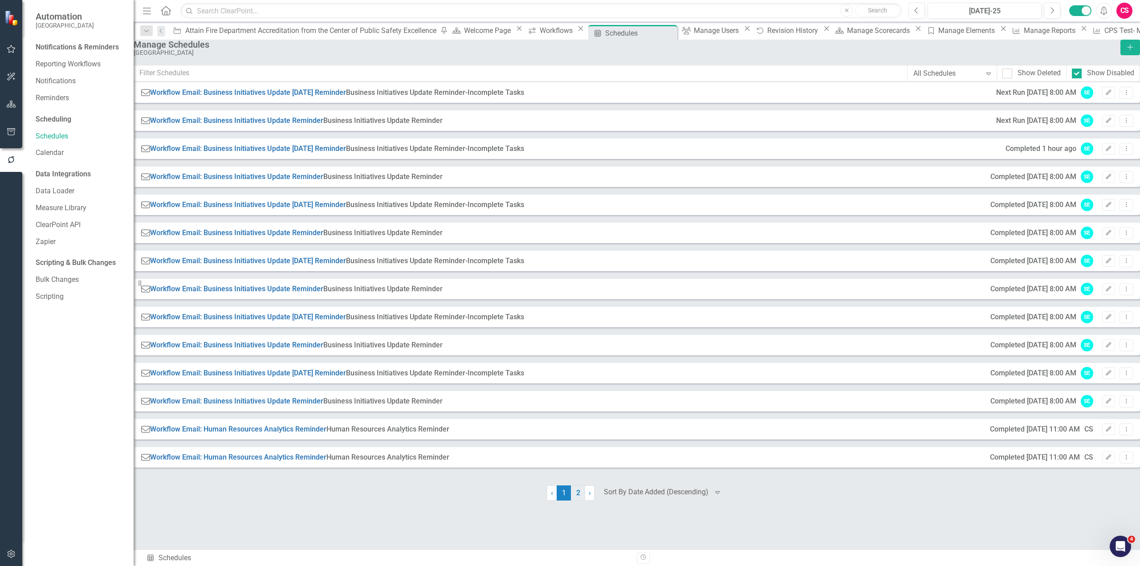  I want to click on a: Manage Users, so click(711, 30).